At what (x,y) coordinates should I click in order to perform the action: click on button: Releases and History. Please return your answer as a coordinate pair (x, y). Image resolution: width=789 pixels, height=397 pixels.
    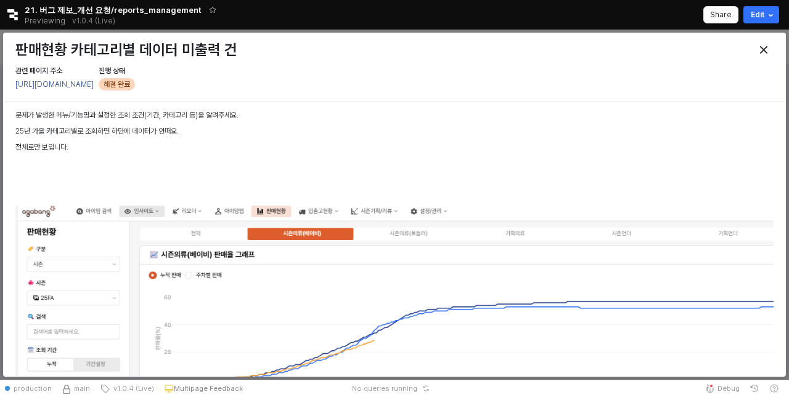
    Looking at the image, I should click on (94, 21).